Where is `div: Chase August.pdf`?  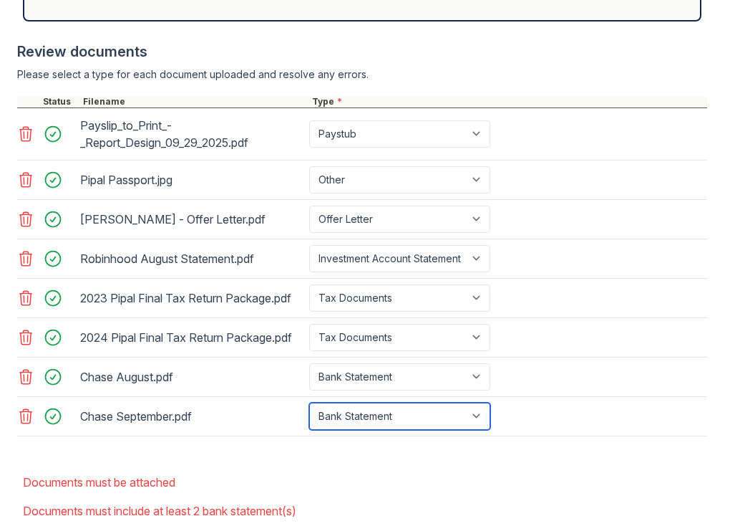
div: Chase August.pdf is located at coordinates (192, 377).